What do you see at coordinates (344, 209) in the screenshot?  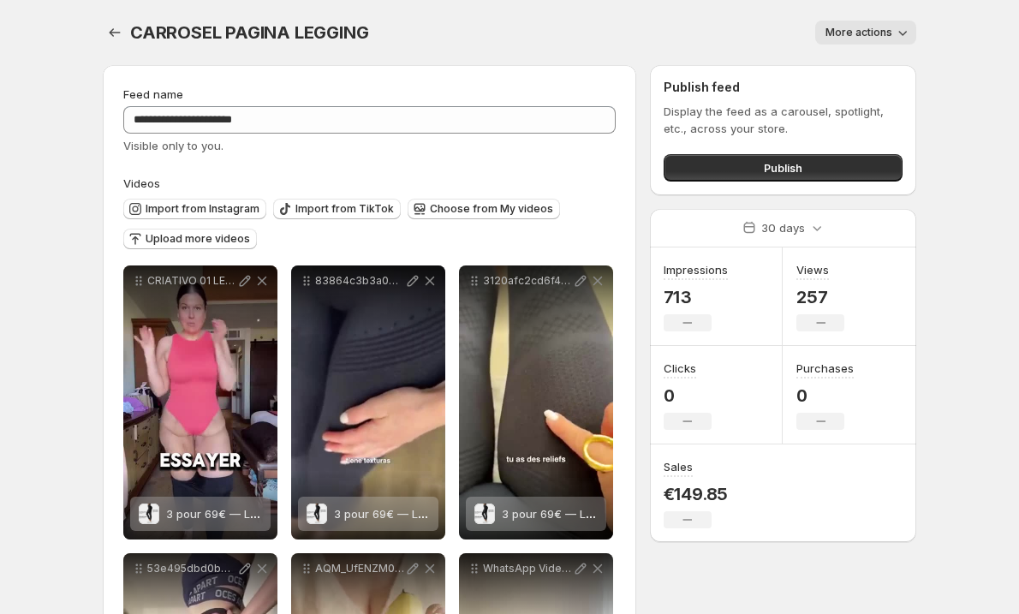 I see `span: Import from TikTok` at bounding box center [344, 209].